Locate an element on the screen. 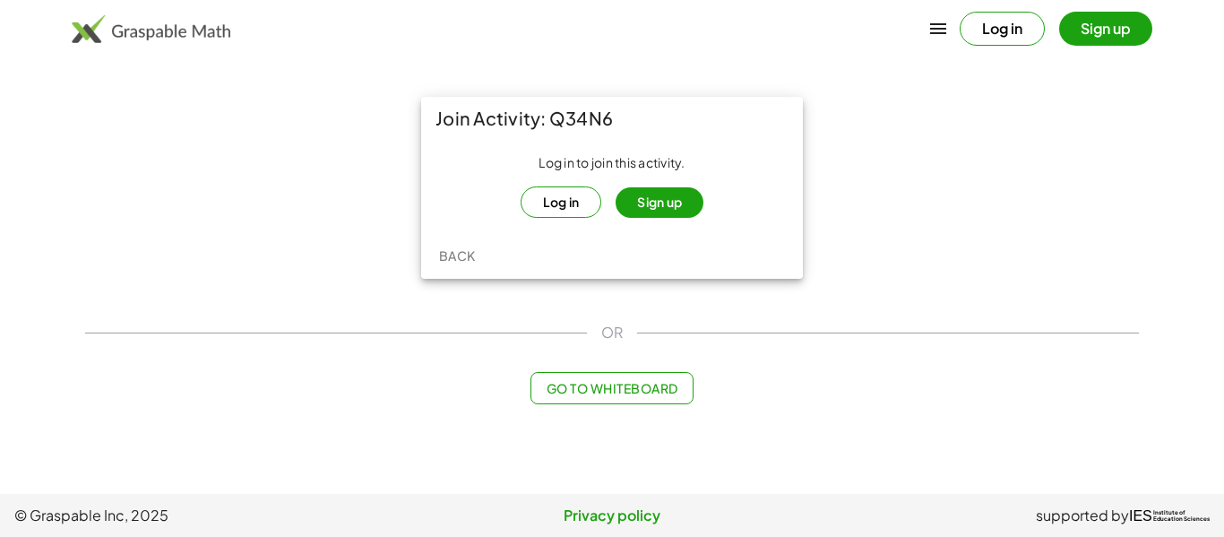 Image resolution: width=1224 pixels, height=537 pixels. a: IESInstitute ofEducation Sciences is located at coordinates (1169, 515).